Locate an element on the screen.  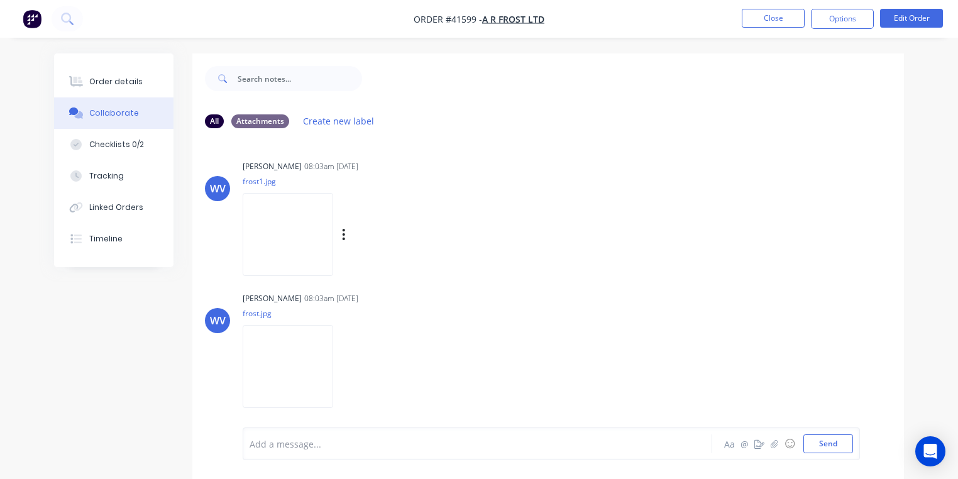
div: Attachments is located at coordinates (260, 121).